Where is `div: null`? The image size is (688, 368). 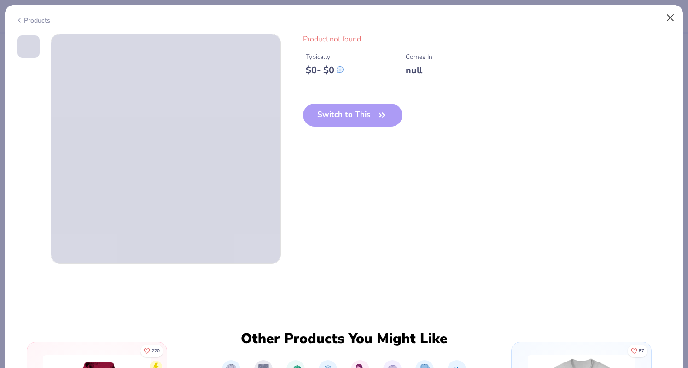 div: null is located at coordinates (419, 70).